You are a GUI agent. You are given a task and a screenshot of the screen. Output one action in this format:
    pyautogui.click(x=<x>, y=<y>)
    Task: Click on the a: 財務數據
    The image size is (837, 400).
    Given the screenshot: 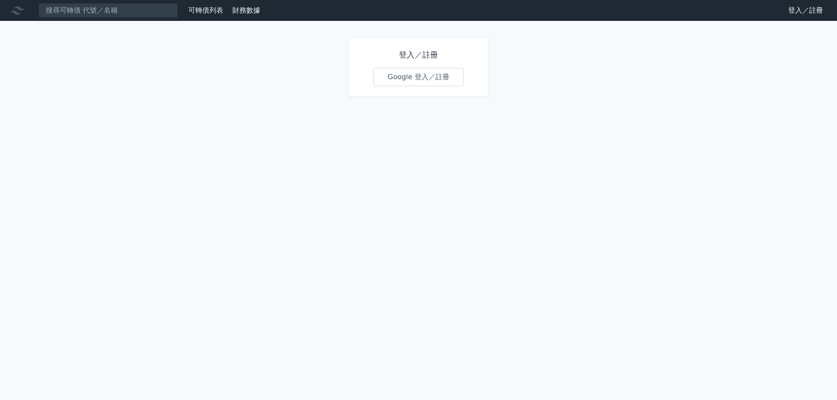 What is the action you would take?
    pyautogui.click(x=246, y=10)
    